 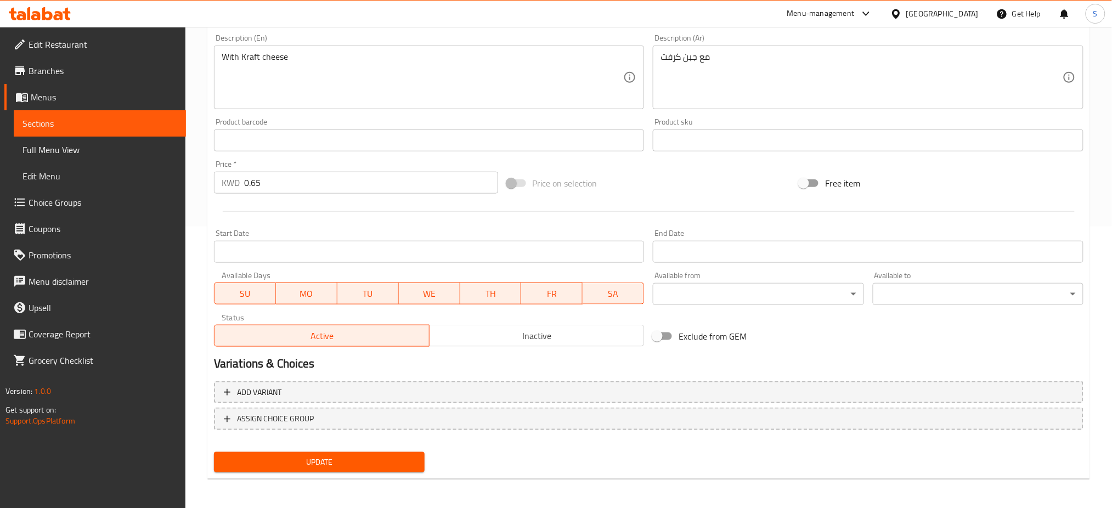 What do you see at coordinates (868, 140) in the screenshot?
I see `input: Please enter product sku` at bounding box center [868, 140].